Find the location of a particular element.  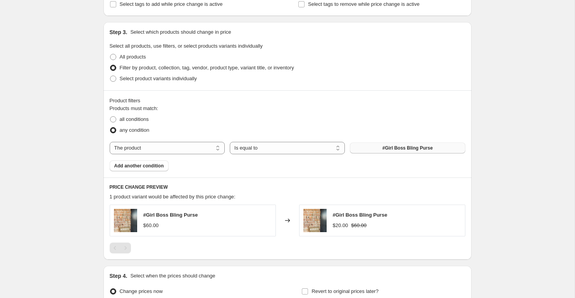

nav: Pagination is located at coordinates (120, 248).